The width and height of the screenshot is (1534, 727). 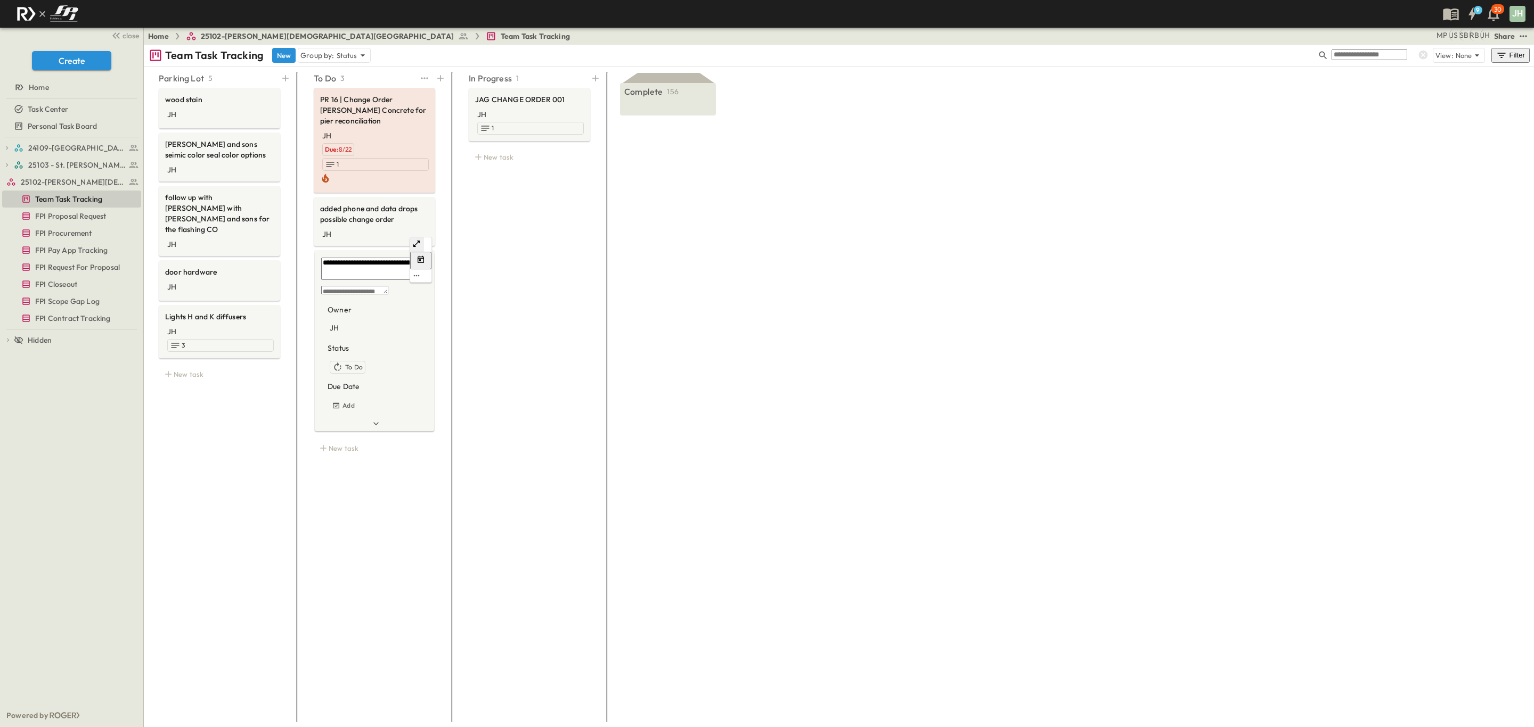 I want to click on span: 3, so click(x=183, y=346).